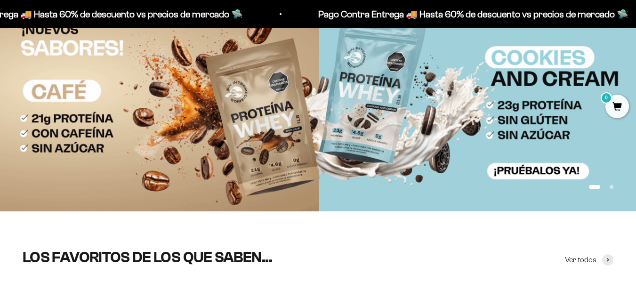  What do you see at coordinates (472, 14) in the screenshot?
I see `p: Pago Contra Entrega 🚚 Hasta 60% de descuento vs precios de mercado 🛸` at bounding box center [472, 14].